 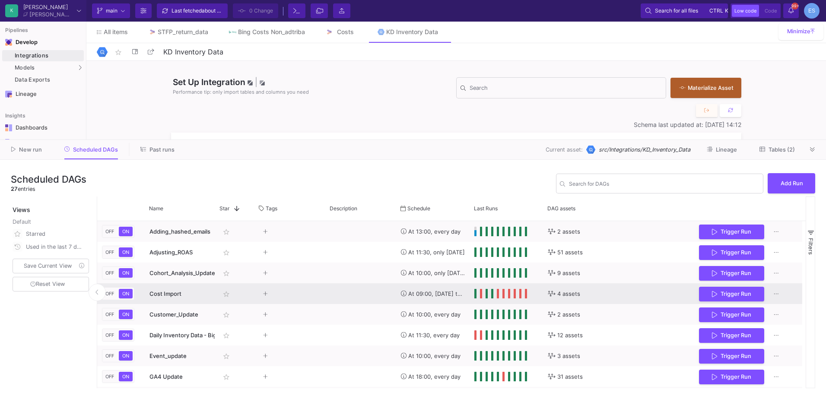 I want to click on button: main, so click(x=111, y=11).